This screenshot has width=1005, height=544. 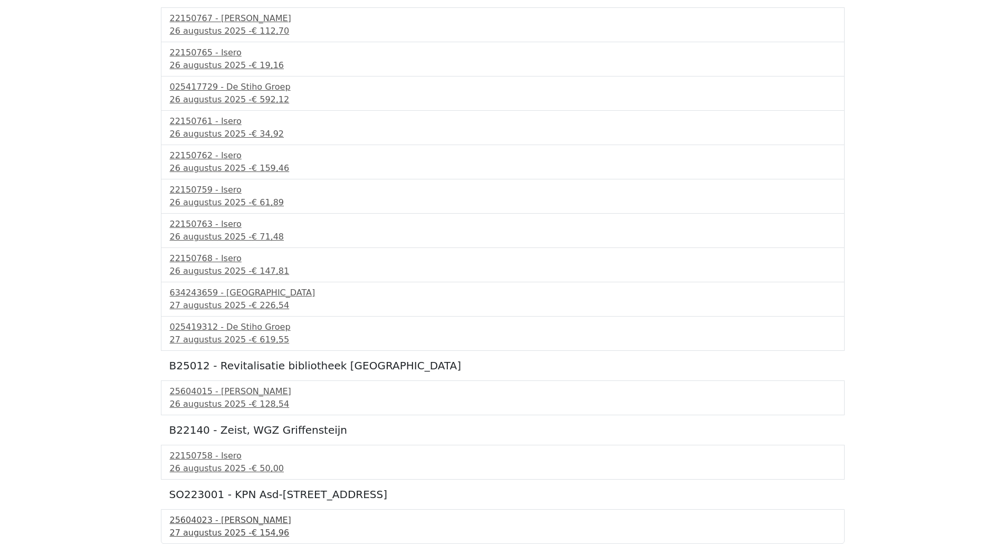 What do you see at coordinates (267, 202) in the screenshot?
I see `span: € 61,89` at bounding box center [267, 202].